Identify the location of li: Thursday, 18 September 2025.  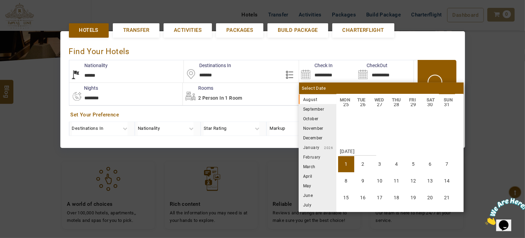
(396, 198).